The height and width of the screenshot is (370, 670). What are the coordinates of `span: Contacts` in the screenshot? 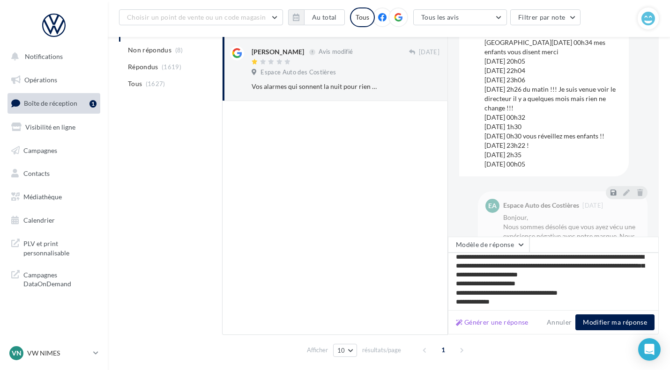 It's located at (37, 173).